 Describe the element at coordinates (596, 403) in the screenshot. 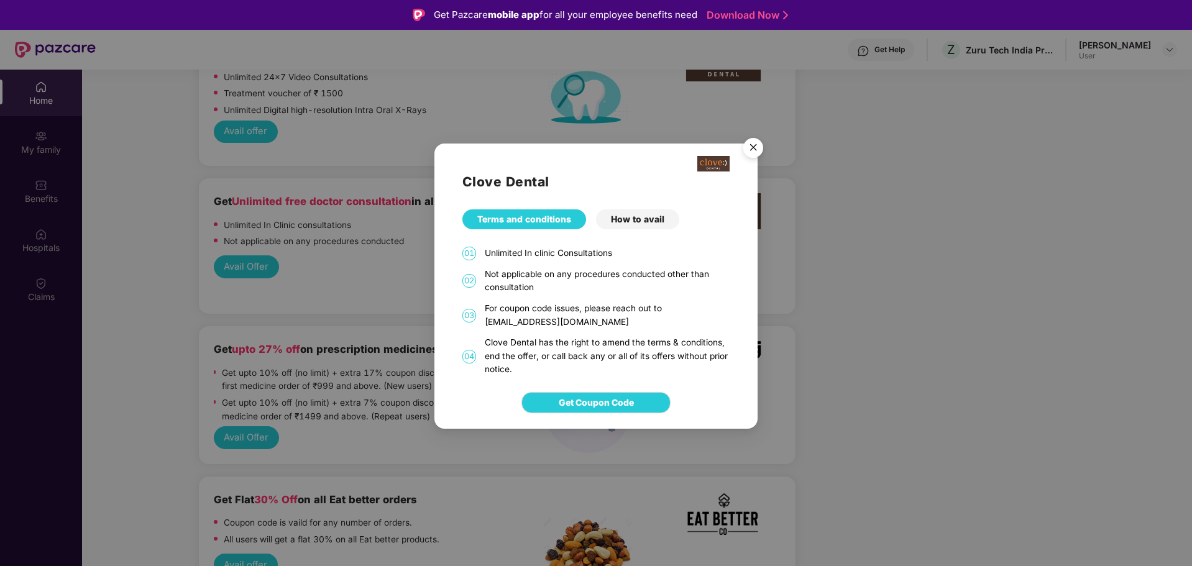

I see `span: Get Coupon Code` at that location.